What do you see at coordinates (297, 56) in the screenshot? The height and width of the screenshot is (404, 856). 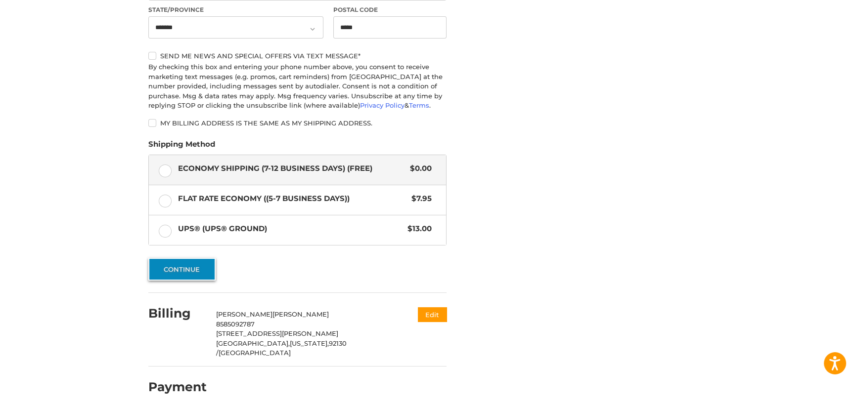 I see `label: Send me news and special offers via text message*` at bounding box center [297, 56].